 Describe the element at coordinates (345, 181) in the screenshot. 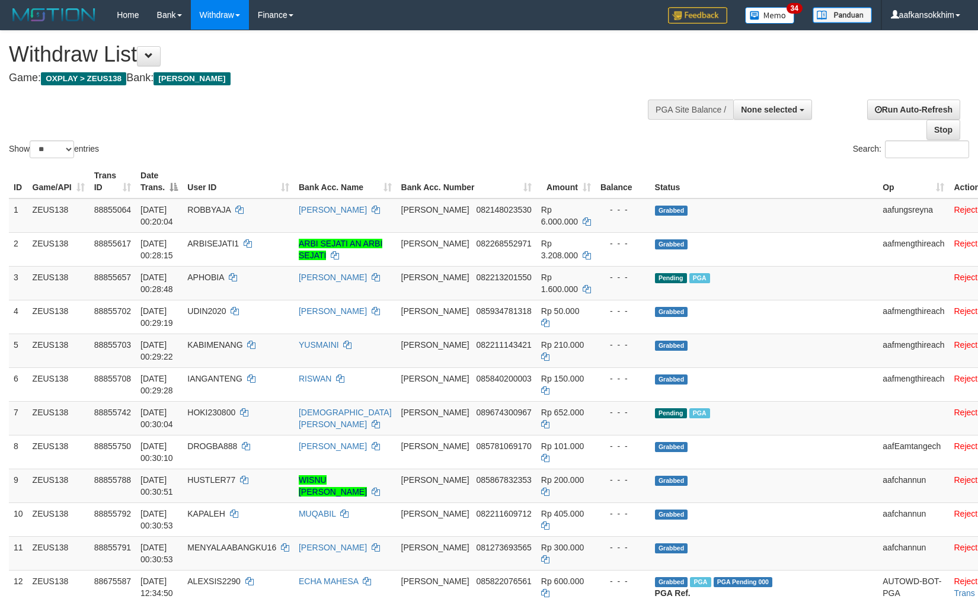

I see `th: Bank Acc. Name: activate to sort column ascending` at that location.